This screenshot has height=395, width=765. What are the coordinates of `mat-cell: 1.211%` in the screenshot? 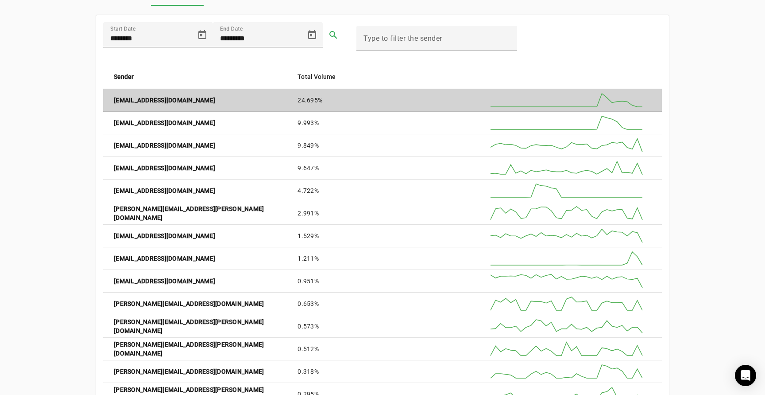 It's located at (382, 258).